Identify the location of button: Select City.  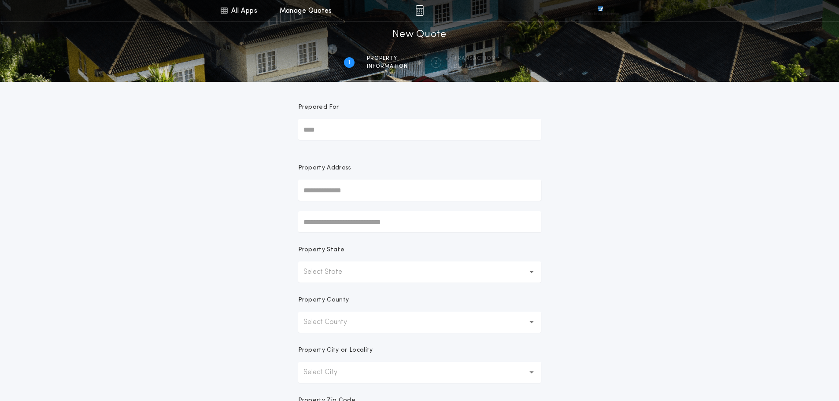
(420, 373).